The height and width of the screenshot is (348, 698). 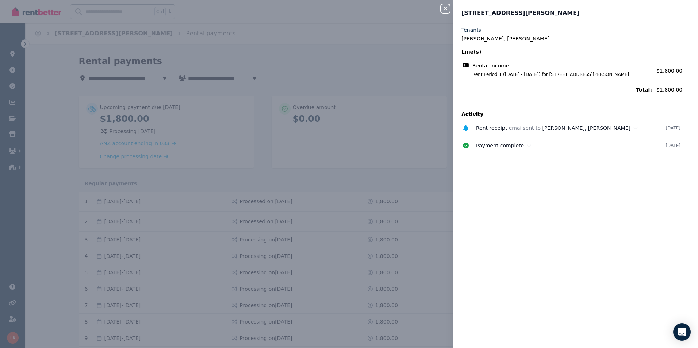 What do you see at coordinates (471, 30) in the screenshot?
I see `label: Tenants` at bounding box center [471, 30].